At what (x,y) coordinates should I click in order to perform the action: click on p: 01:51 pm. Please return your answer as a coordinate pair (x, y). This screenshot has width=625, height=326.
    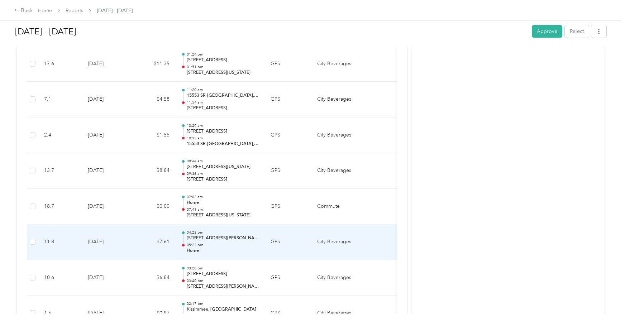
    Looking at the image, I should click on (223, 67).